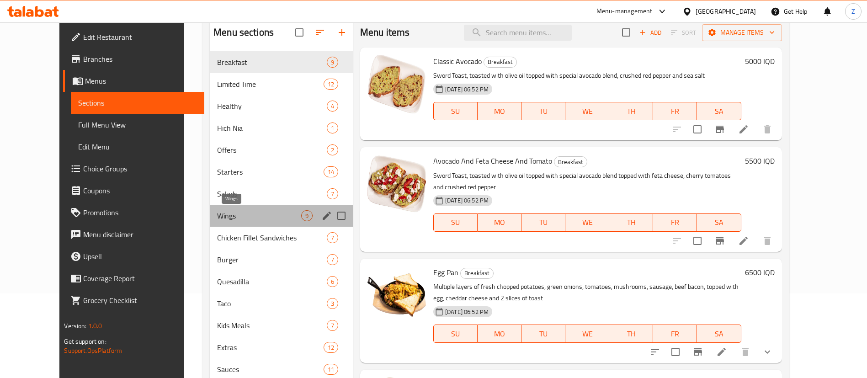 Image resolution: width=867 pixels, height=378 pixels. What do you see at coordinates (85, 341) in the screenshot?
I see `span: Get support on:` at bounding box center [85, 341].